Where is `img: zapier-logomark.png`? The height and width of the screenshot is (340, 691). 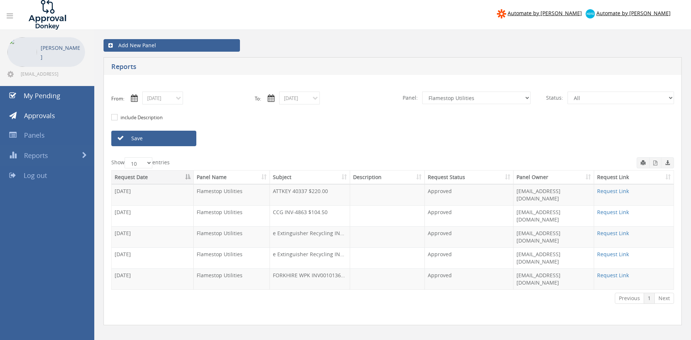
img: zapier-logomark.png is located at coordinates (501, 14).